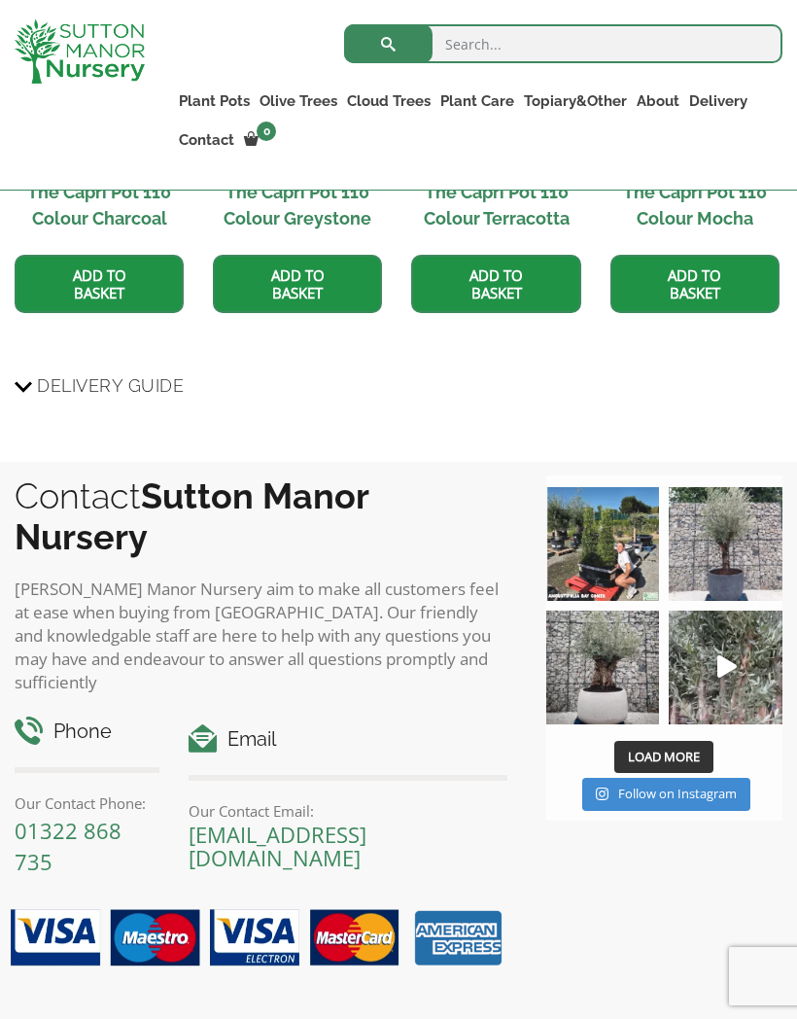  I want to click on a: Olive Trees, so click(298, 101).